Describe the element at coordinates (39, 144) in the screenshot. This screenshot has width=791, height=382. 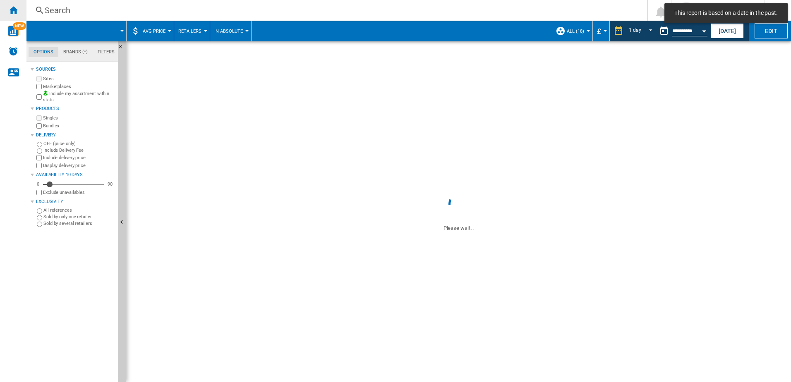
I see `input: OFF (price only)` at that location.